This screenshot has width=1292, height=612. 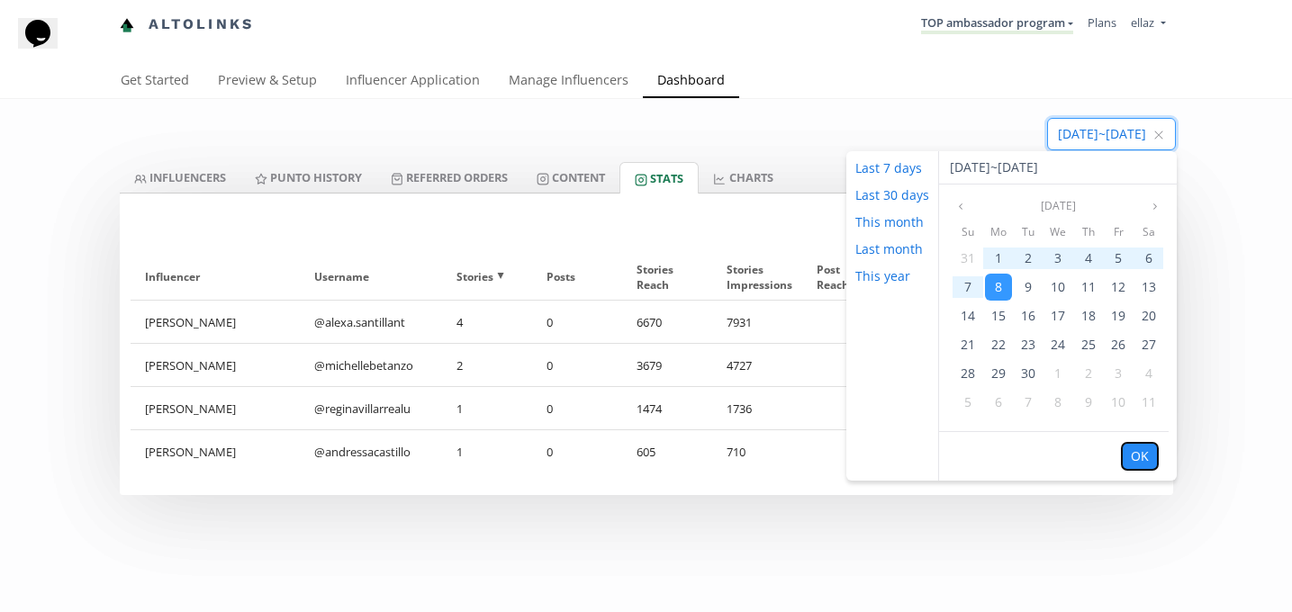 I want to click on div: 04 Oct 2025, so click(x=1148, y=374).